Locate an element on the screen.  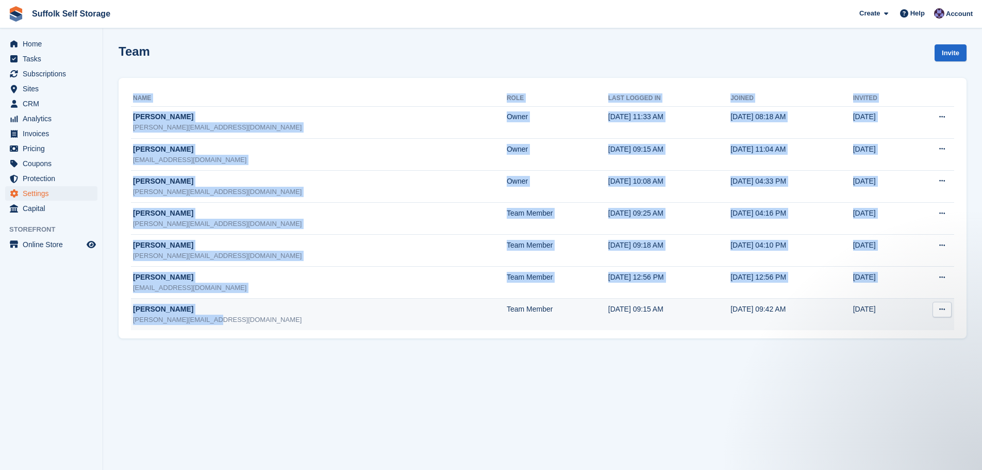
span: Help is located at coordinates (918, 13).